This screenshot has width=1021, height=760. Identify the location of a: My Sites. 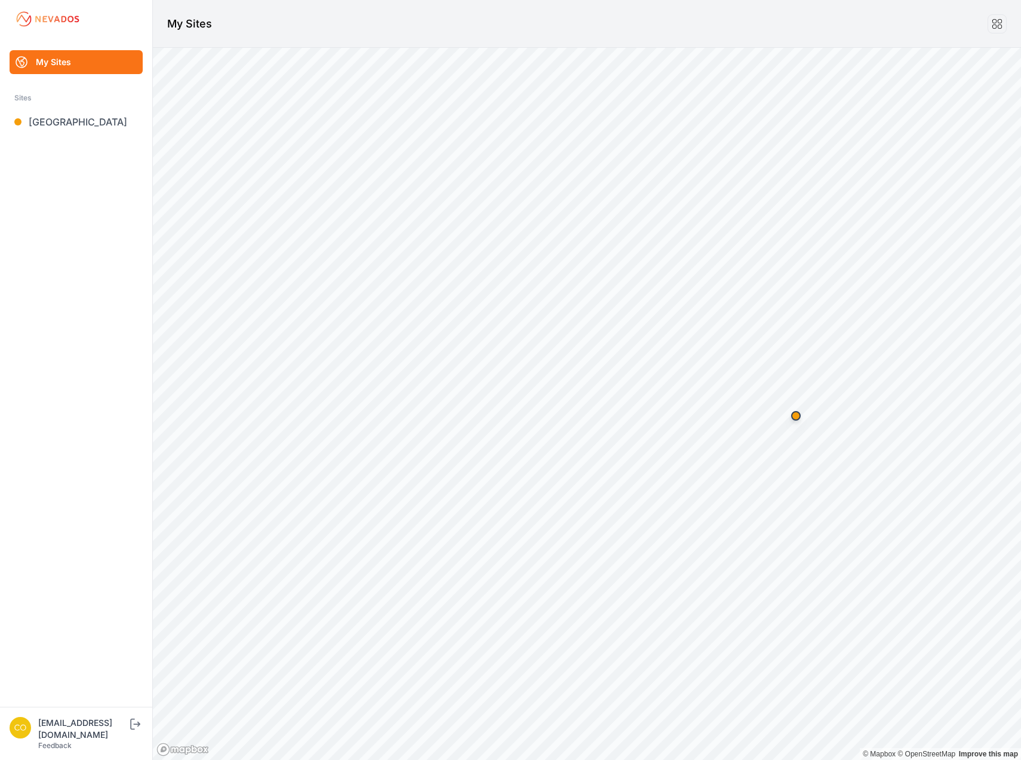
(76, 62).